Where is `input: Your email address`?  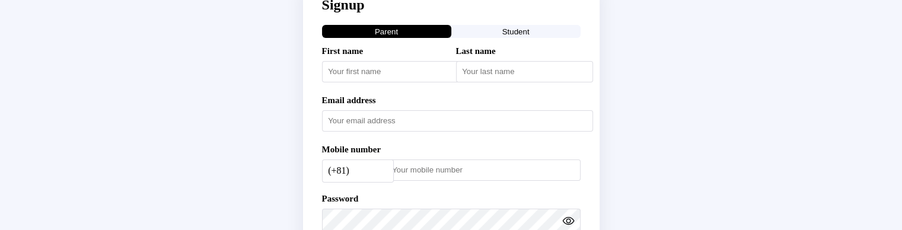 input: Your email address is located at coordinates (457, 121).